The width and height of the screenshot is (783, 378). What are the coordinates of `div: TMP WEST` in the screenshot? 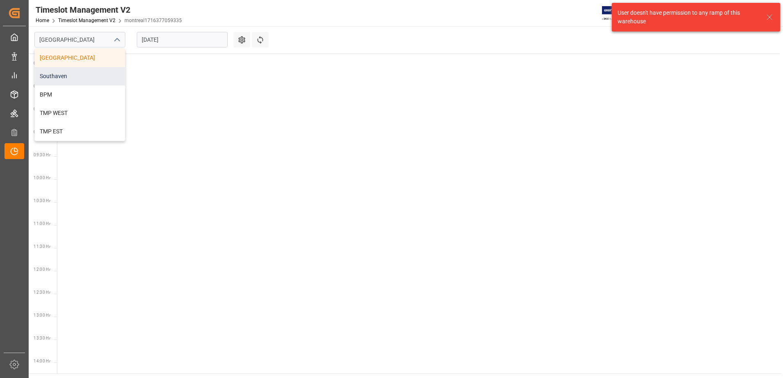 It's located at (80, 113).